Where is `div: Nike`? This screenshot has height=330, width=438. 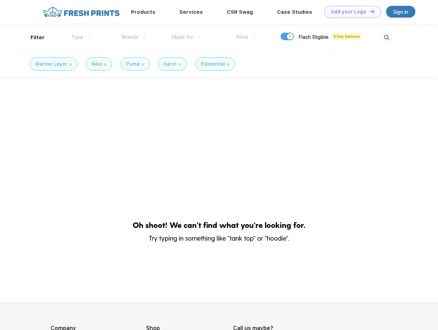
div: Nike is located at coordinates (97, 64).